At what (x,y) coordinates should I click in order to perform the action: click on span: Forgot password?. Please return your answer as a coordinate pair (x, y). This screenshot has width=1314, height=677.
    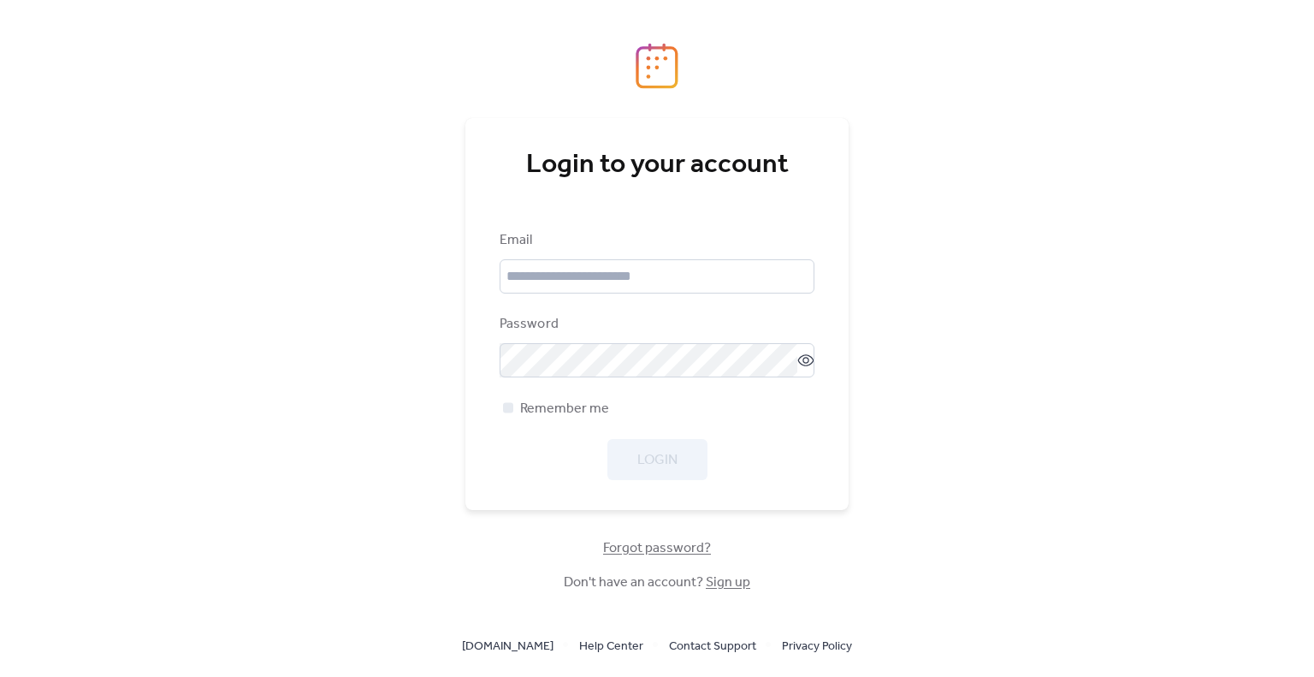
    Looking at the image, I should click on (657, 548).